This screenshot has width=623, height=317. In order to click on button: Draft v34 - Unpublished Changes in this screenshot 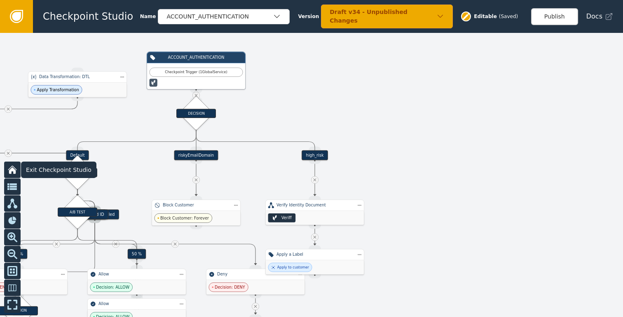, I will do `click(387, 16)`.